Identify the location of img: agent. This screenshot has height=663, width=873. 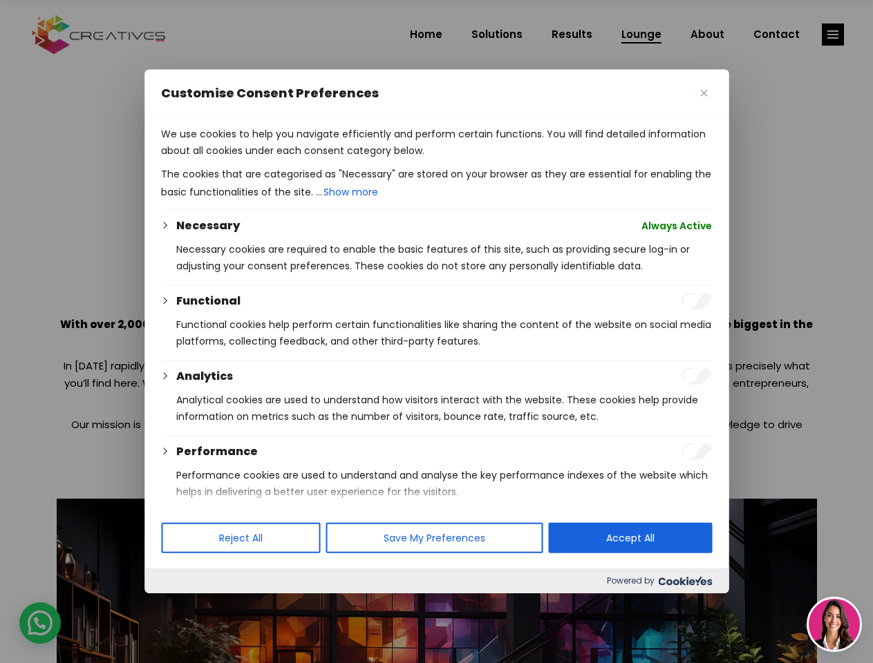
(834, 625).